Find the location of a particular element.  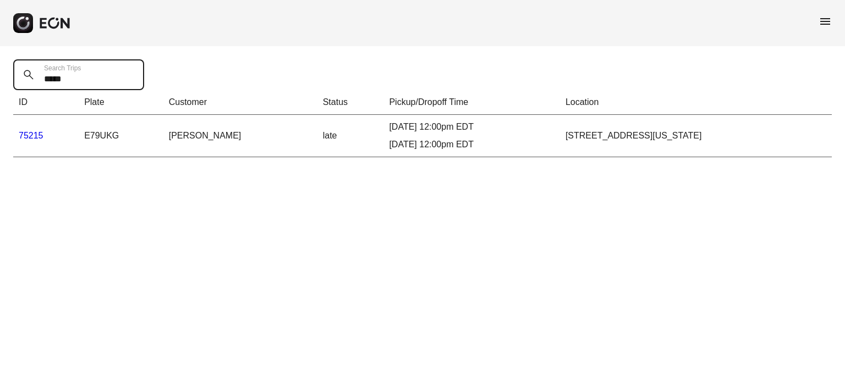

th: Pickup/Dropoff Time is located at coordinates (472, 102).